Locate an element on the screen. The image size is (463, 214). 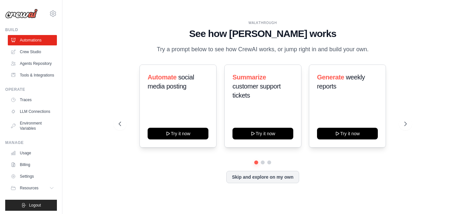
span: social media posting is located at coordinates (171, 82).